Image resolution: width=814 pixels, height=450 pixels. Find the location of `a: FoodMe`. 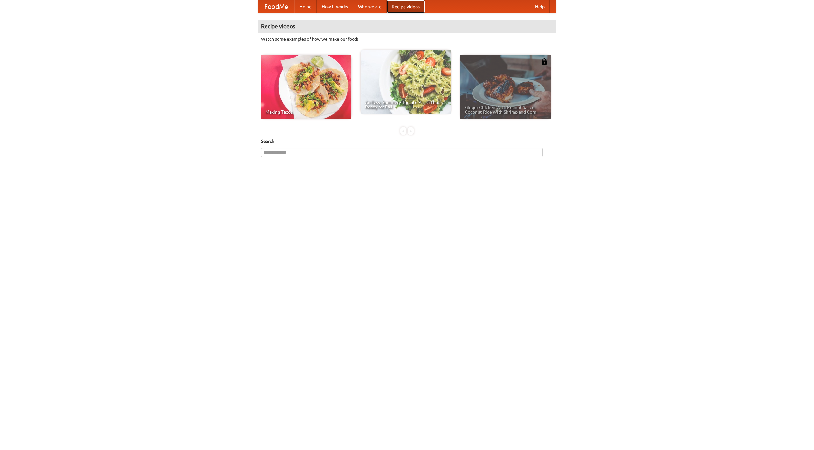

a: FoodMe is located at coordinates (276, 7).